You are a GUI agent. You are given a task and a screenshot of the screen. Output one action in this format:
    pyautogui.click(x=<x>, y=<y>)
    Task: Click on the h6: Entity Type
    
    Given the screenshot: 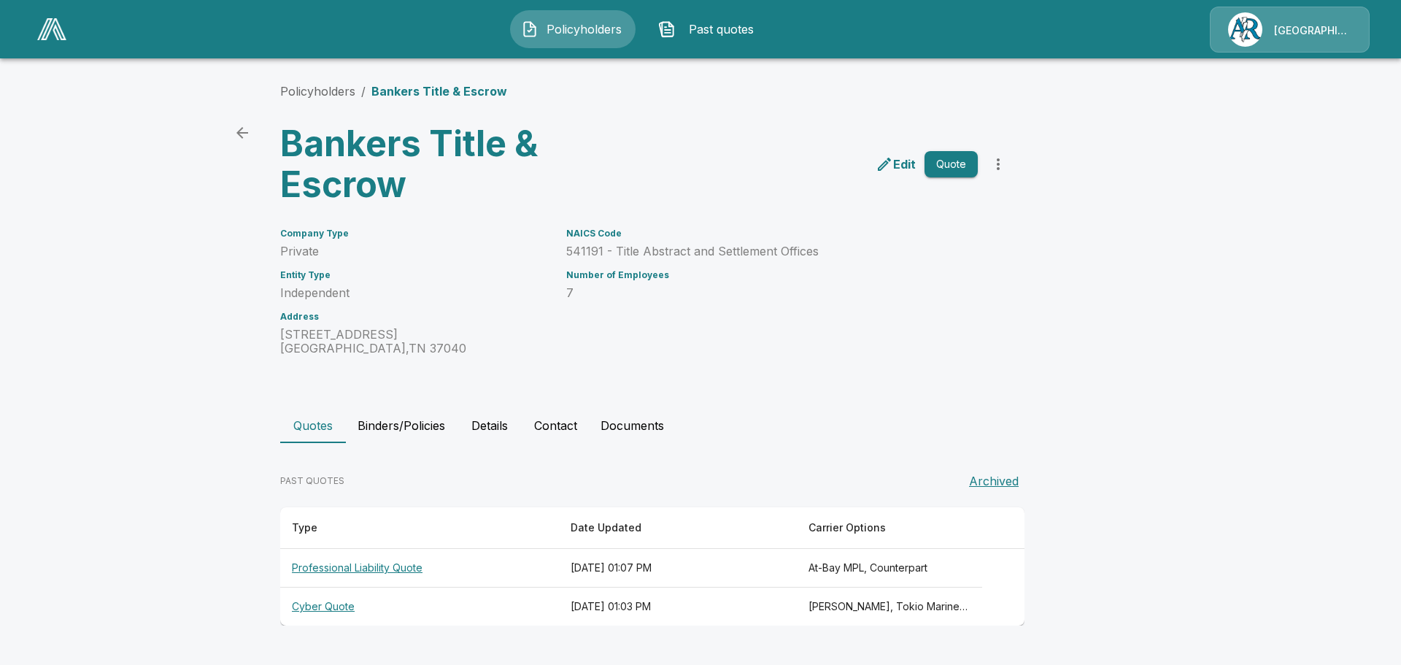 What is the action you would take?
    pyautogui.click(x=414, y=275)
    